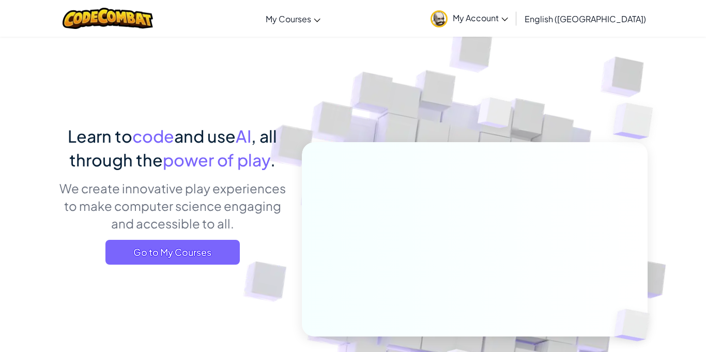  What do you see at coordinates (173, 252) in the screenshot?
I see `a: Go to My Courses` at bounding box center [173, 252].